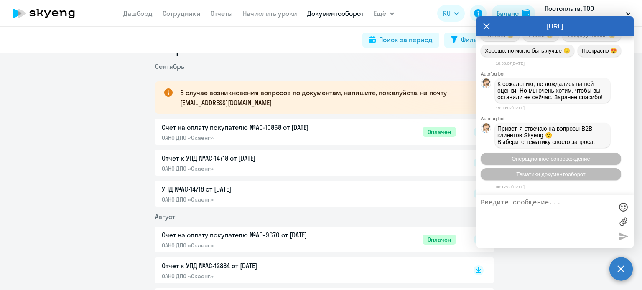 The image size is (642, 290). I want to click on button: Фильтр, so click(467, 40).